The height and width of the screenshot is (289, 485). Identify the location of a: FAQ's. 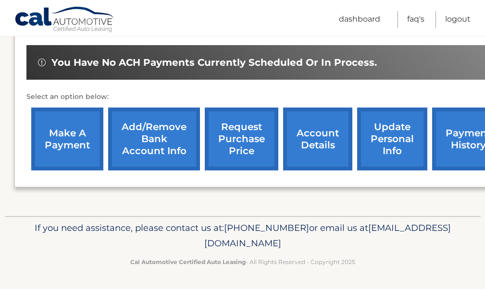
(416, 19).